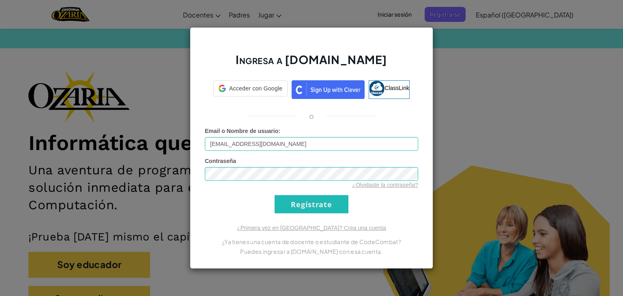 The image size is (623, 296). Describe the element at coordinates (312, 204) in the screenshot. I see `input: Regístrate` at that location.